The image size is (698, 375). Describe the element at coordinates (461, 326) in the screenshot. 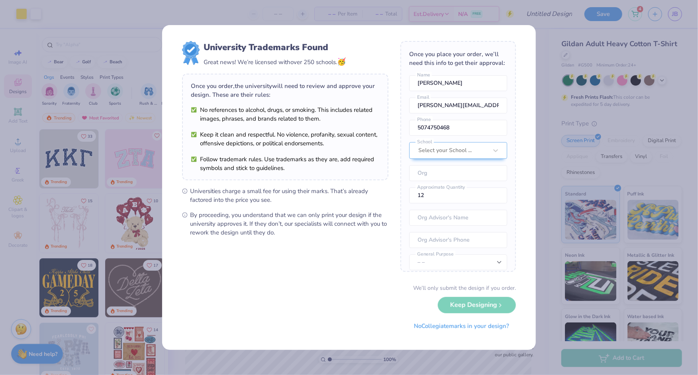

I see `button: NoCollegiatemarks in your design?` at that location.